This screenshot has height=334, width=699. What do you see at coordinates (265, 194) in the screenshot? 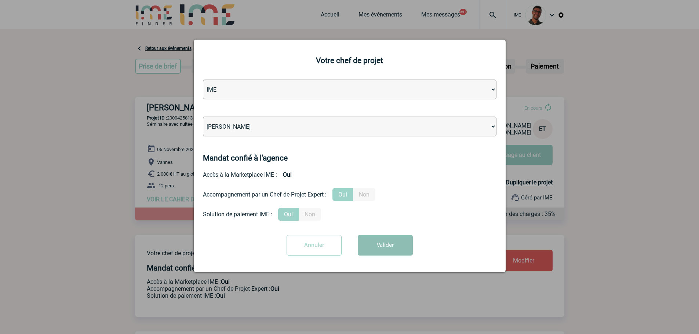
I see `div: Accompagnement par un Chef de Projet Expert :` at bounding box center [265, 194].